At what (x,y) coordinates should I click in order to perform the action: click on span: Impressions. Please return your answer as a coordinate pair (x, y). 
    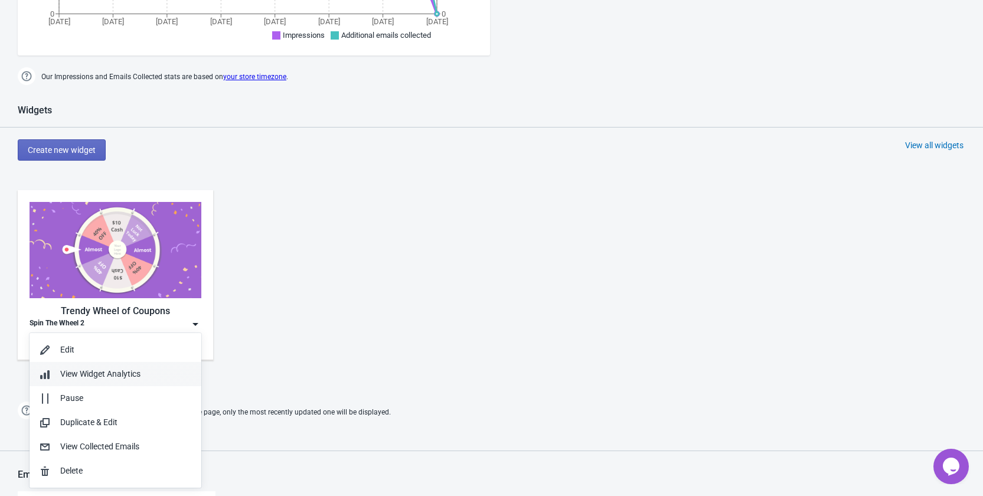
    Looking at the image, I should click on (304, 35).